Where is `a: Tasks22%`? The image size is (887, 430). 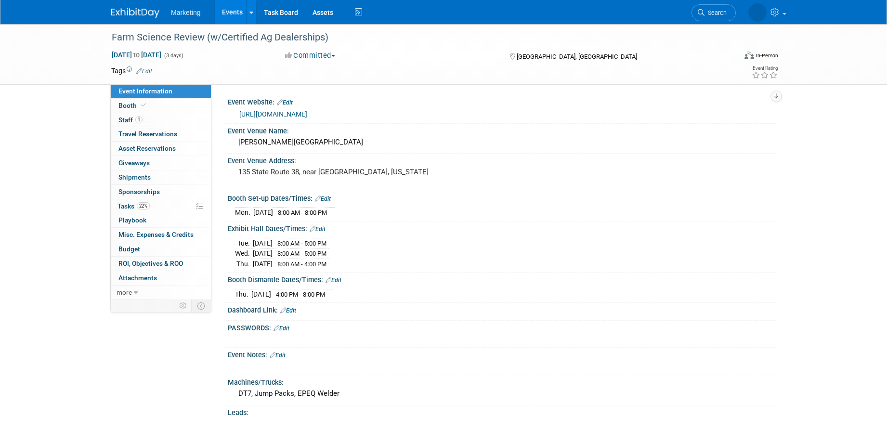
a: Tasks22% is located at coordinates (161, 206).